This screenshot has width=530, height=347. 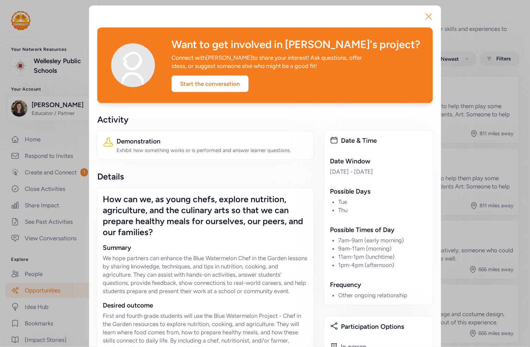 What do you see at coordinates (205, 120) in the screenshot?
I see `div: Activity` at bounding box center [205, 120].